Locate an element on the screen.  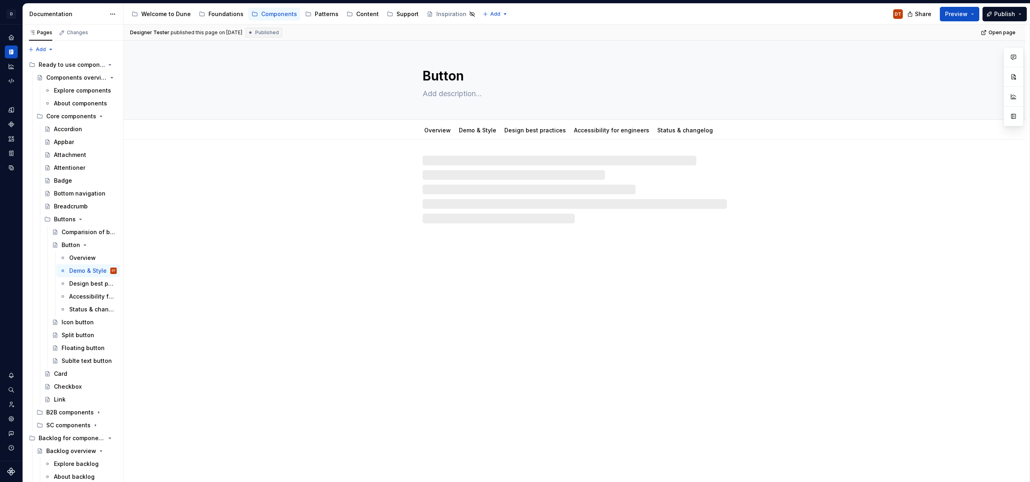
a: Code automation is located at coordinates (11, 81).